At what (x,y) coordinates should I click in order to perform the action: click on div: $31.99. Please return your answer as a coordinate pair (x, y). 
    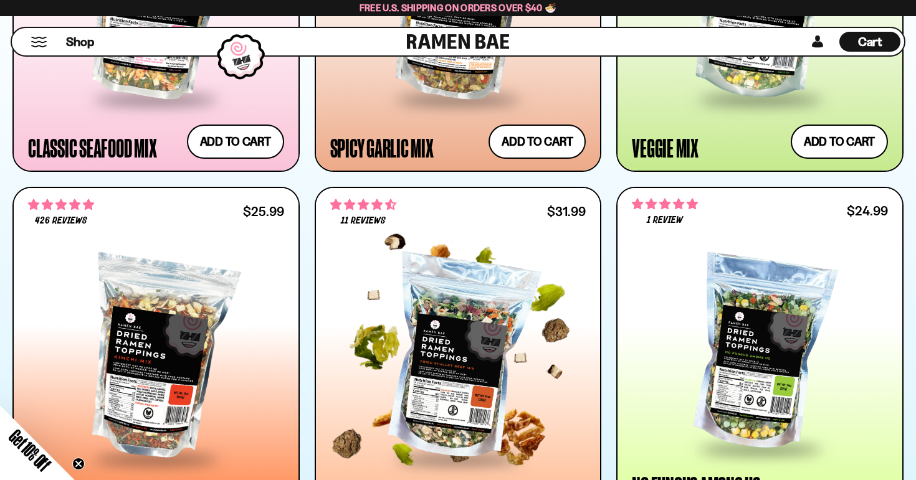
    Looking at the image, I should click on (566, 211).